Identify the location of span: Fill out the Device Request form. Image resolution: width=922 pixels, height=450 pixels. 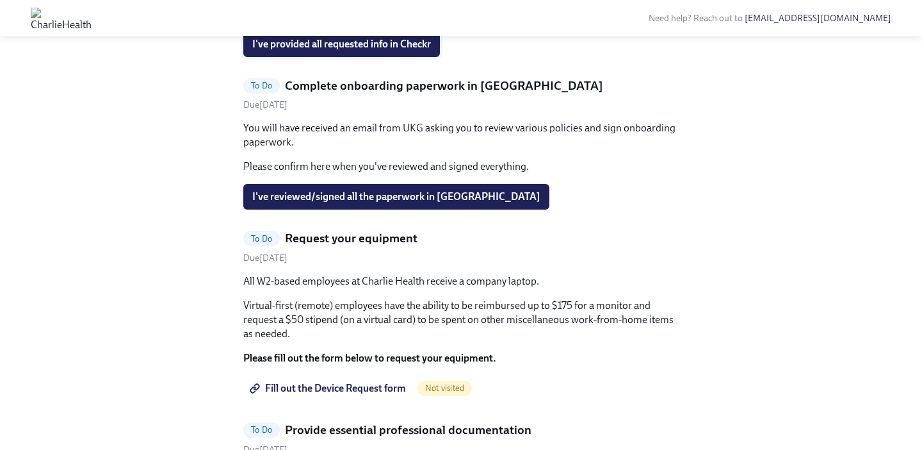
(329, 388).